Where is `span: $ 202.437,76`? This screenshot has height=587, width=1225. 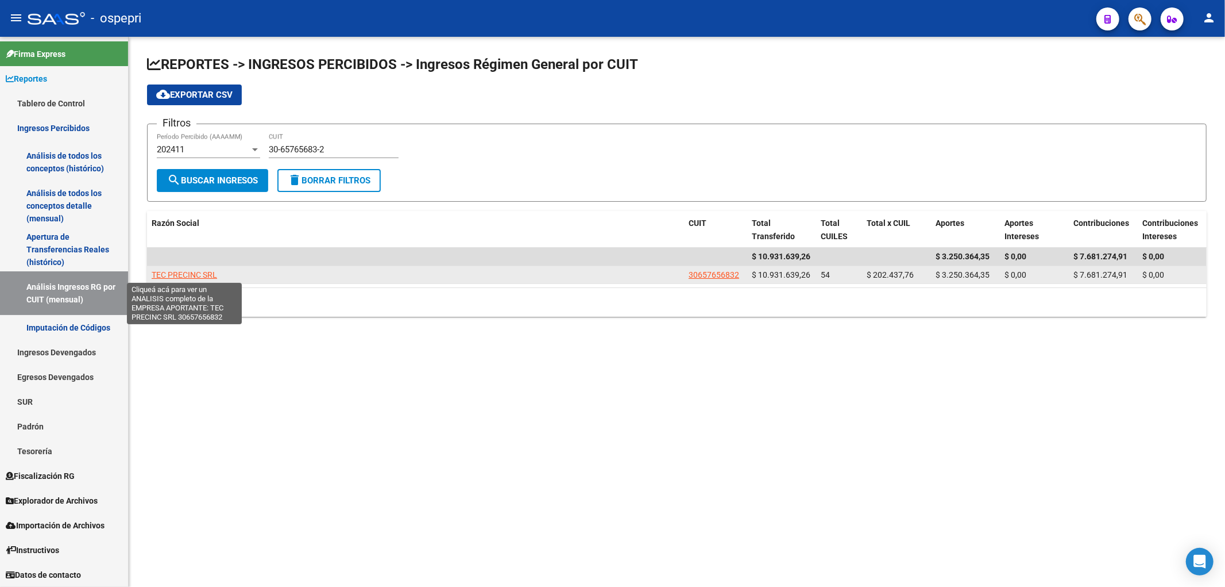
span: $ 202.437,76 is located at coordinates (891, 275).